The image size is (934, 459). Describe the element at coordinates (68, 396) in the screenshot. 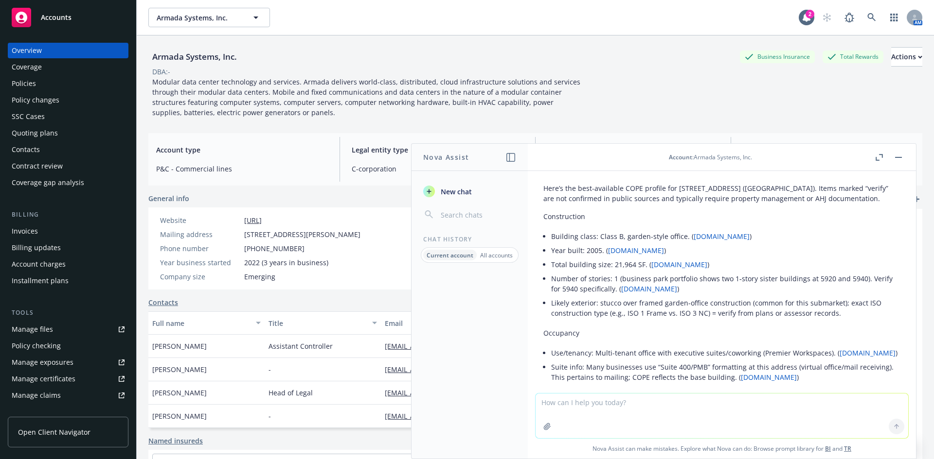

I see `a: Manage claims` at that location.